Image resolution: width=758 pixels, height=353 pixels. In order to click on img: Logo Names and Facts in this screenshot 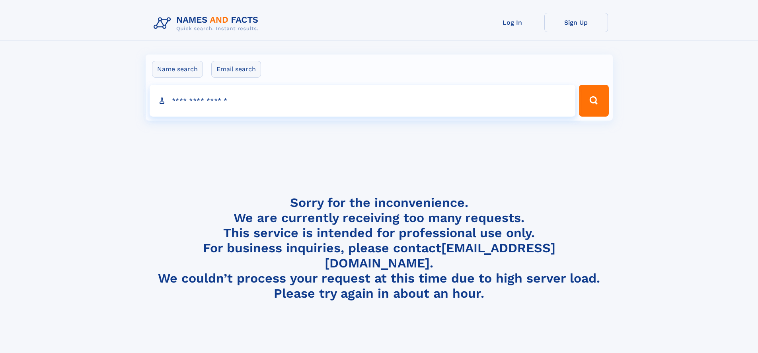, I will do `click(208, 23)`.